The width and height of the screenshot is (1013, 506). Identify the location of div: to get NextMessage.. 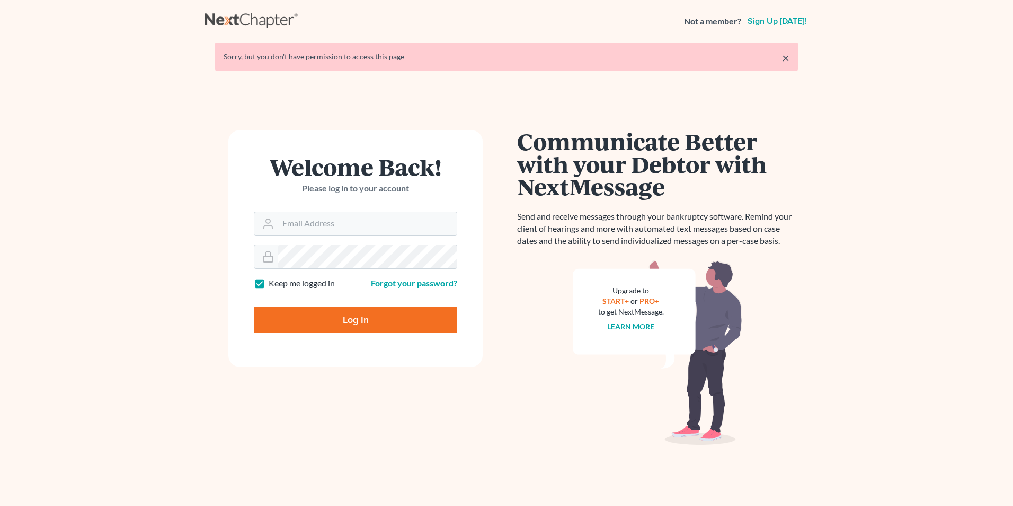
(631, 312).